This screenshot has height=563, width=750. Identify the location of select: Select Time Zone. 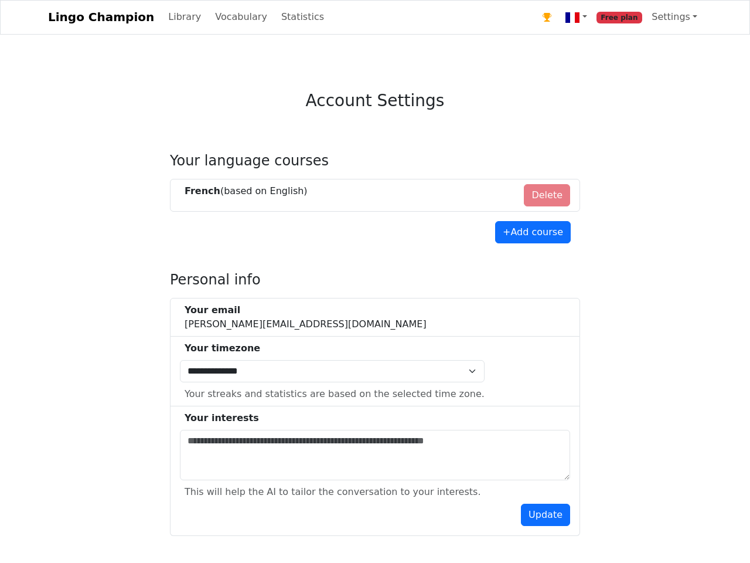
(332, 371).